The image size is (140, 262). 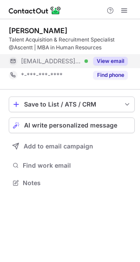 I want to click on div: Save to List / ATS / CRM, so click(x=72, y=105).